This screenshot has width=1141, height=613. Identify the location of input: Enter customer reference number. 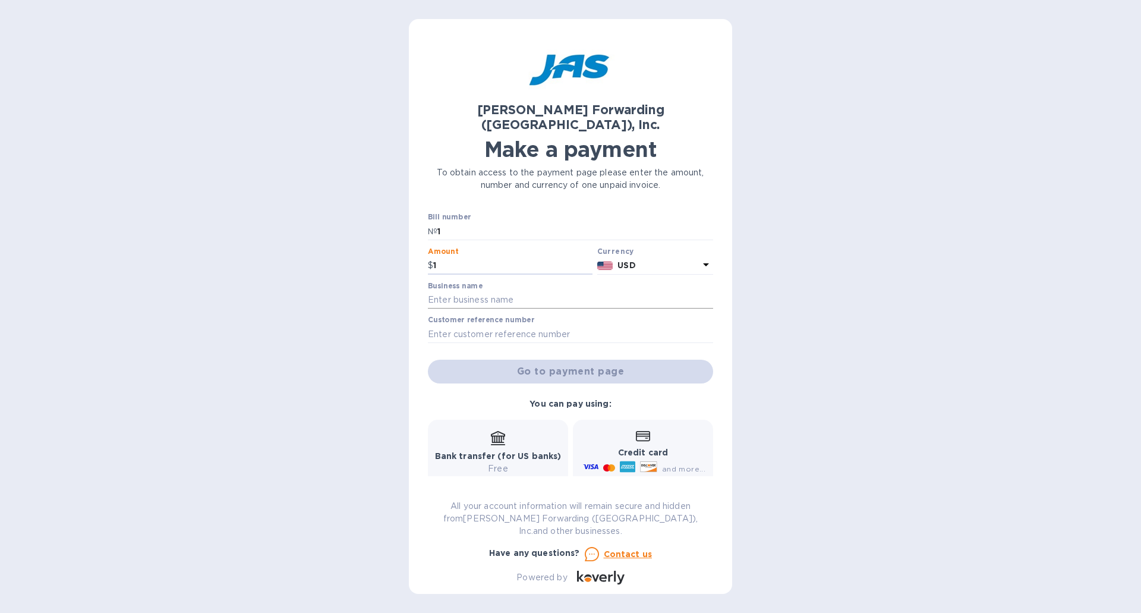
(570, 334).